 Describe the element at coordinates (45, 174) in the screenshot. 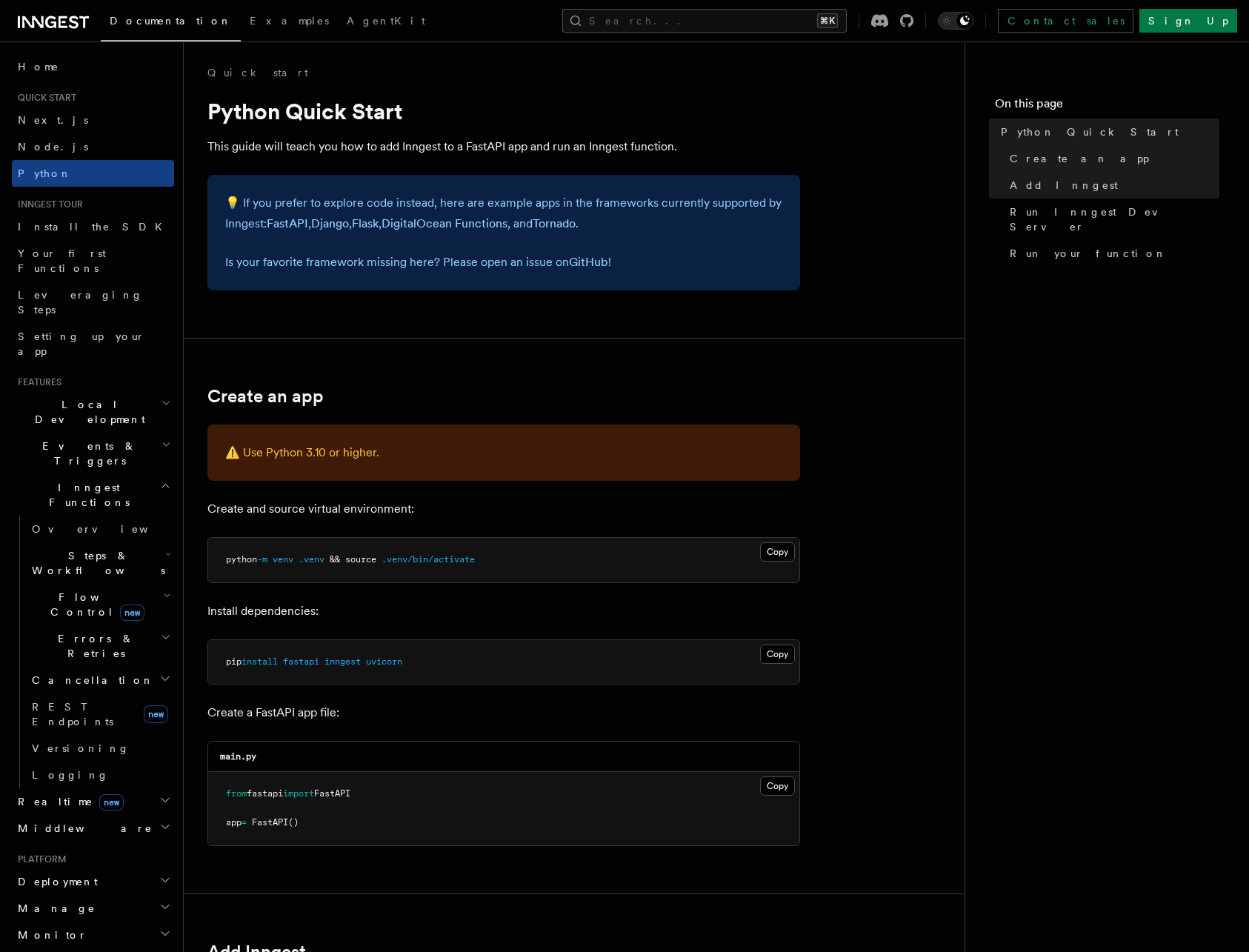

I see `span: Python` at that location.